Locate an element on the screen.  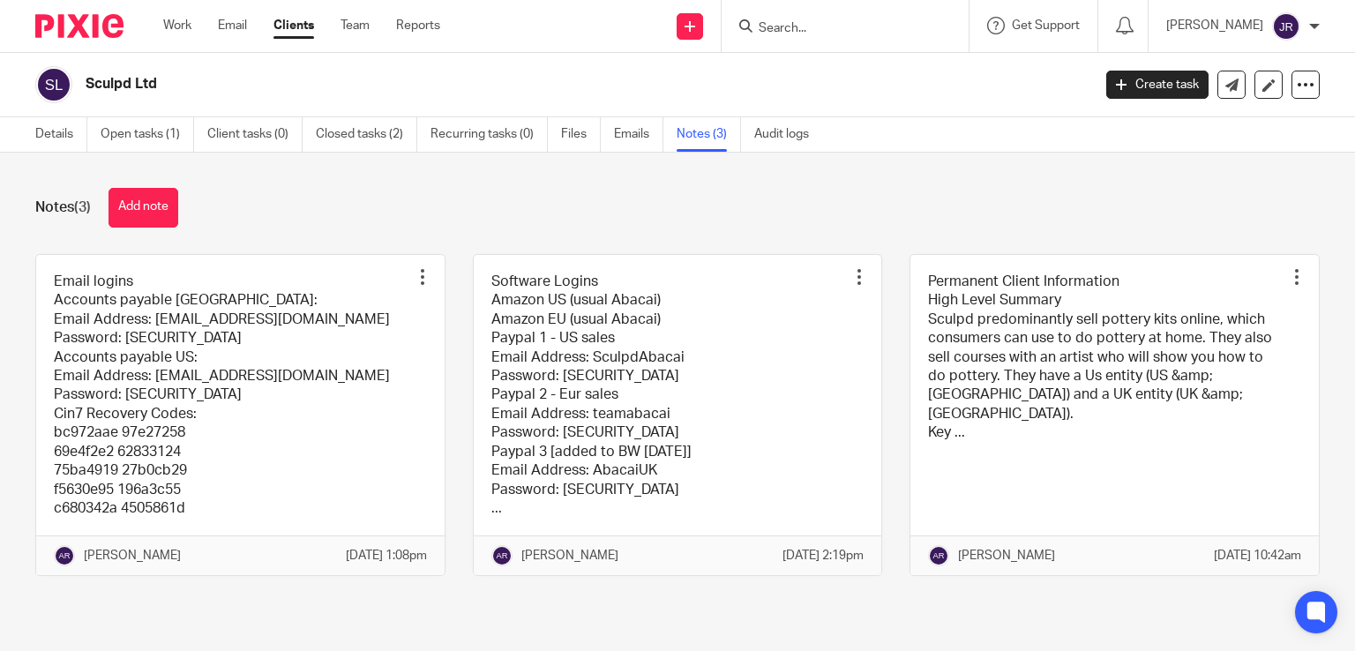
a: Files is located at coordinates (580, 134).